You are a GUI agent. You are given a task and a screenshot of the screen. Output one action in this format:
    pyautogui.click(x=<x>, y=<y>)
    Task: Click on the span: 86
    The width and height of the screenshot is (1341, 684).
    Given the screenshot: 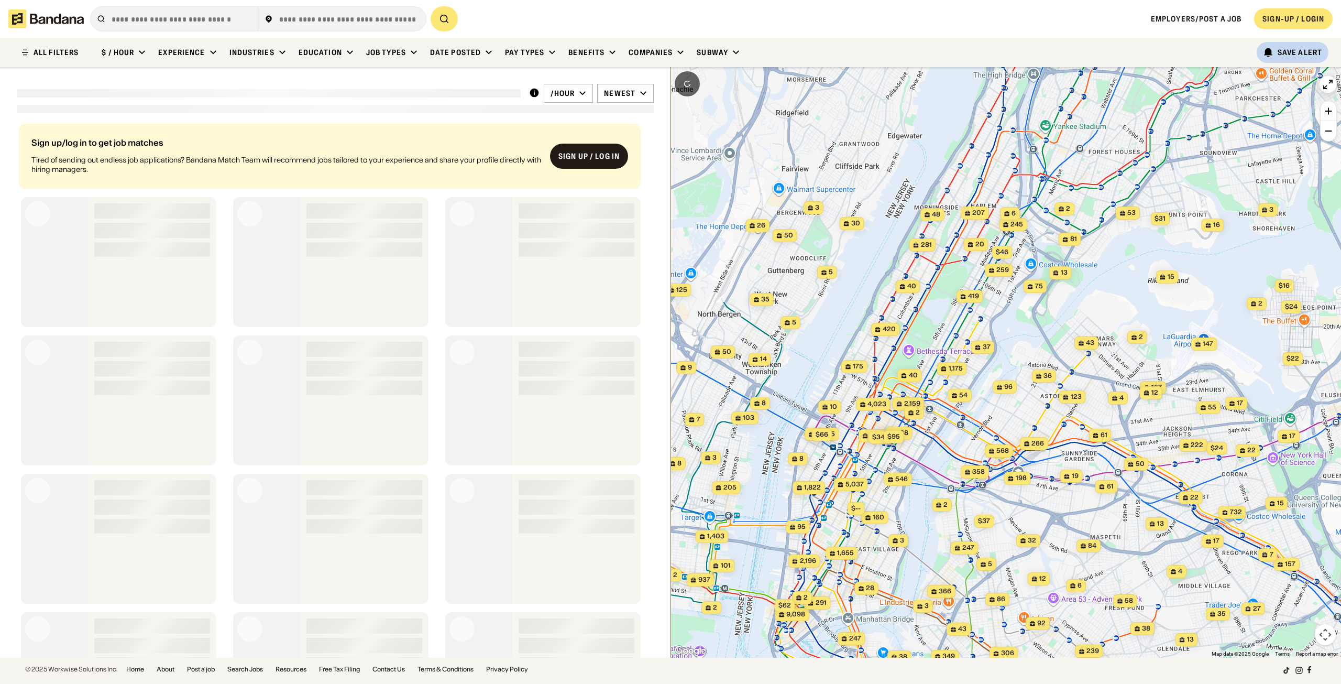 What is the action you would take?
    pyautogui.click(x=1001, y=599)
    